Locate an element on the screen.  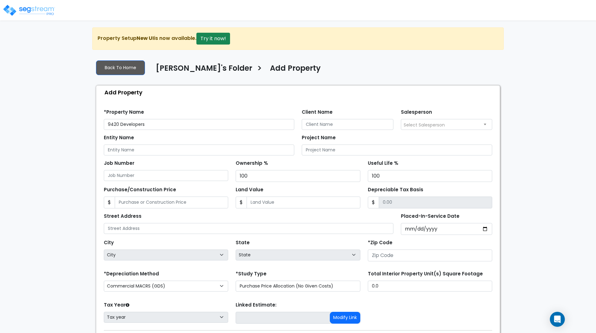
strong: New UI is located at coordinates (145, 38).